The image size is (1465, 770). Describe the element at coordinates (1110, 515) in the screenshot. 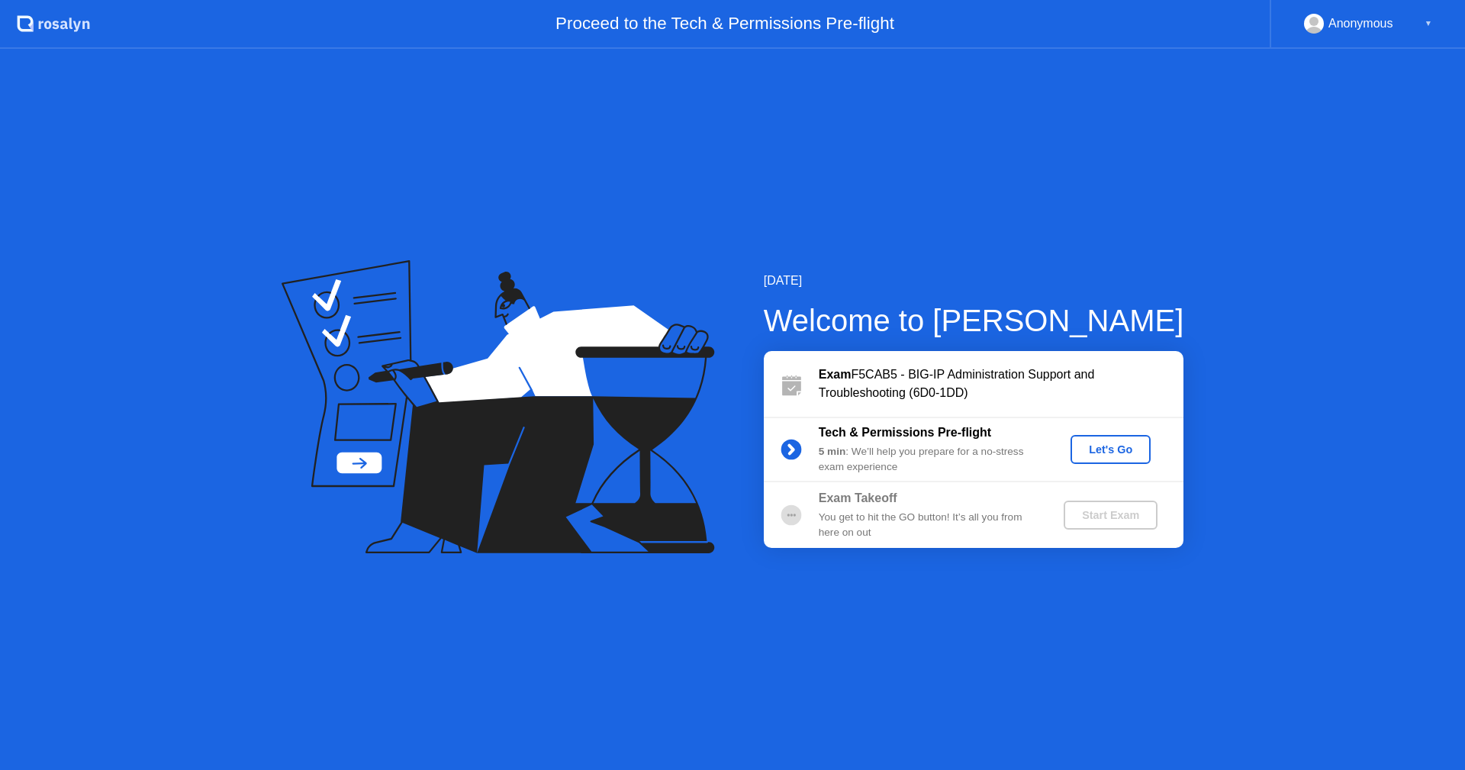

I see `div: Start Exam` at that location.